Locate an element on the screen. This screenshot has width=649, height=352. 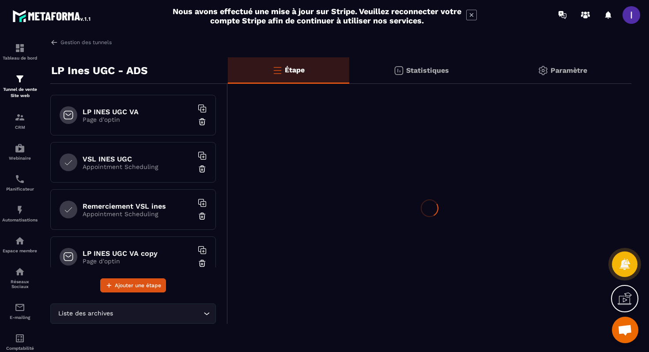
p: Paramètre is located at coordinates (568, 70).